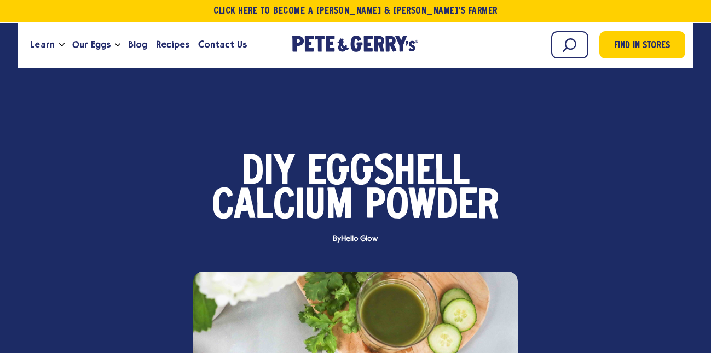 The image size is (711, 353). I want to click on span: Blog, so click(137, 44).